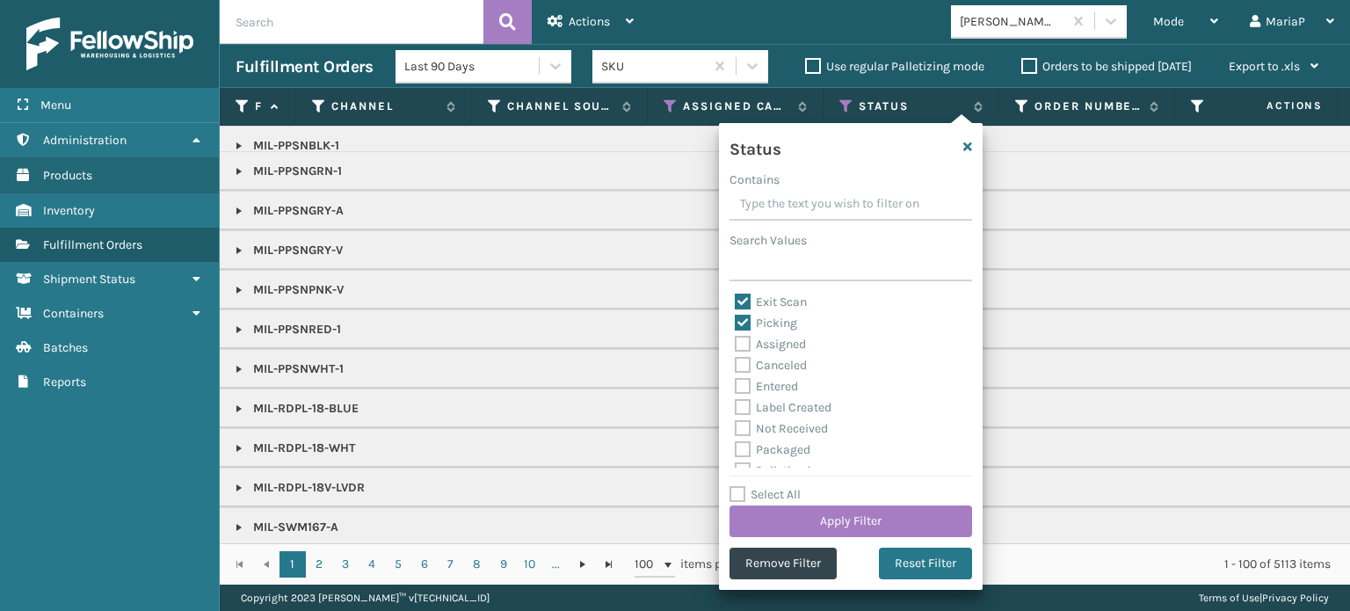  I want to click on span: Go to the next page, so click(583, 564).